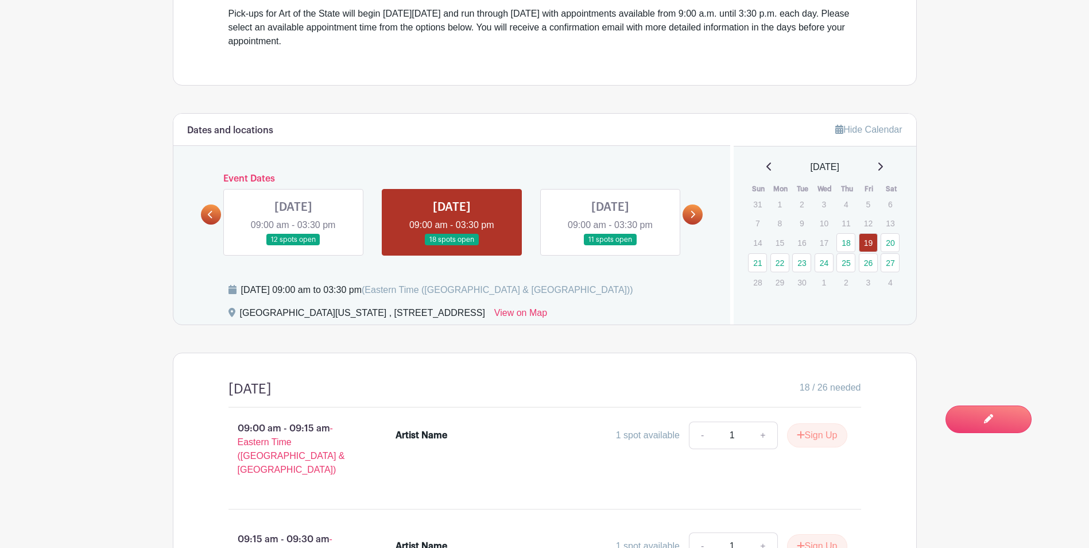  Describe the element at coordinates (825, 189) in the screenshot. I see `th: Wed` at that location.